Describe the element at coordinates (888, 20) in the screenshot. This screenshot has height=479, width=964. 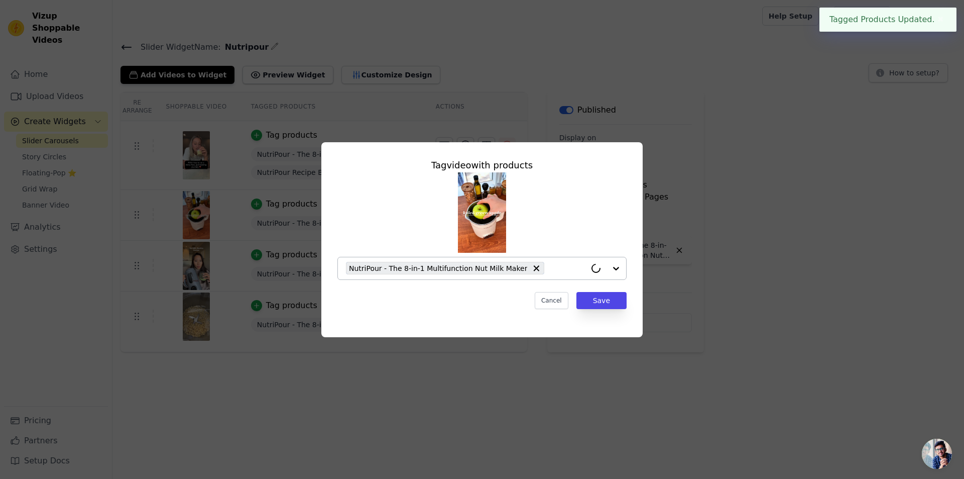
I see `div: Tagged Products Updated.` at that location.